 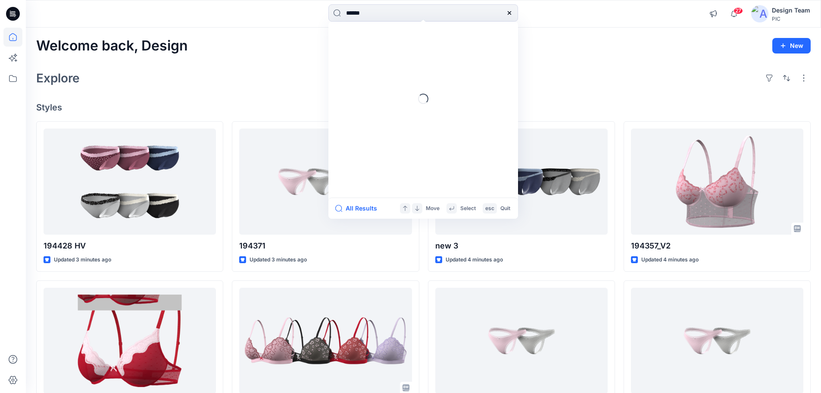 What do you see at coordinates (505, 208) in the screenshot?
I see `p: Quit` at bounding box center [505, 208].